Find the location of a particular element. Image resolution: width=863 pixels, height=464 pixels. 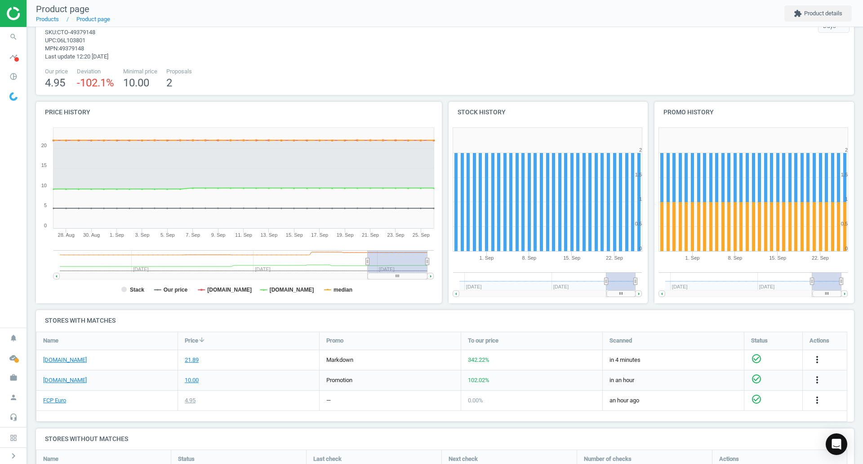

i: pie_chart_outlined is located at coordinates (13, 76).